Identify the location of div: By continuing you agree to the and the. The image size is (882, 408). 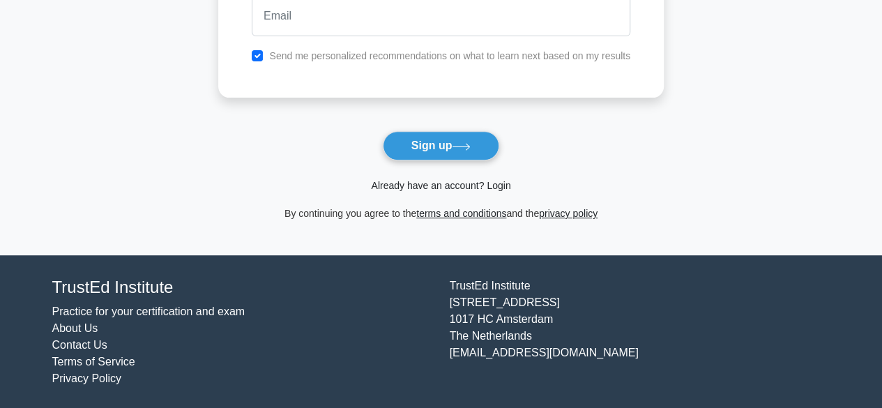
(440, 213).